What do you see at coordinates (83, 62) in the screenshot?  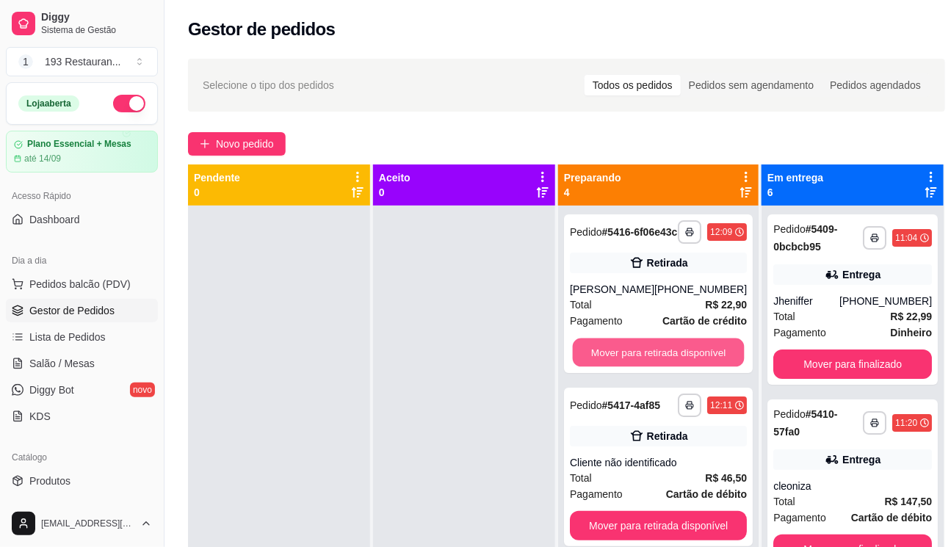 I see `div: 193 Restauran ...` at bounding box center [83, 62].